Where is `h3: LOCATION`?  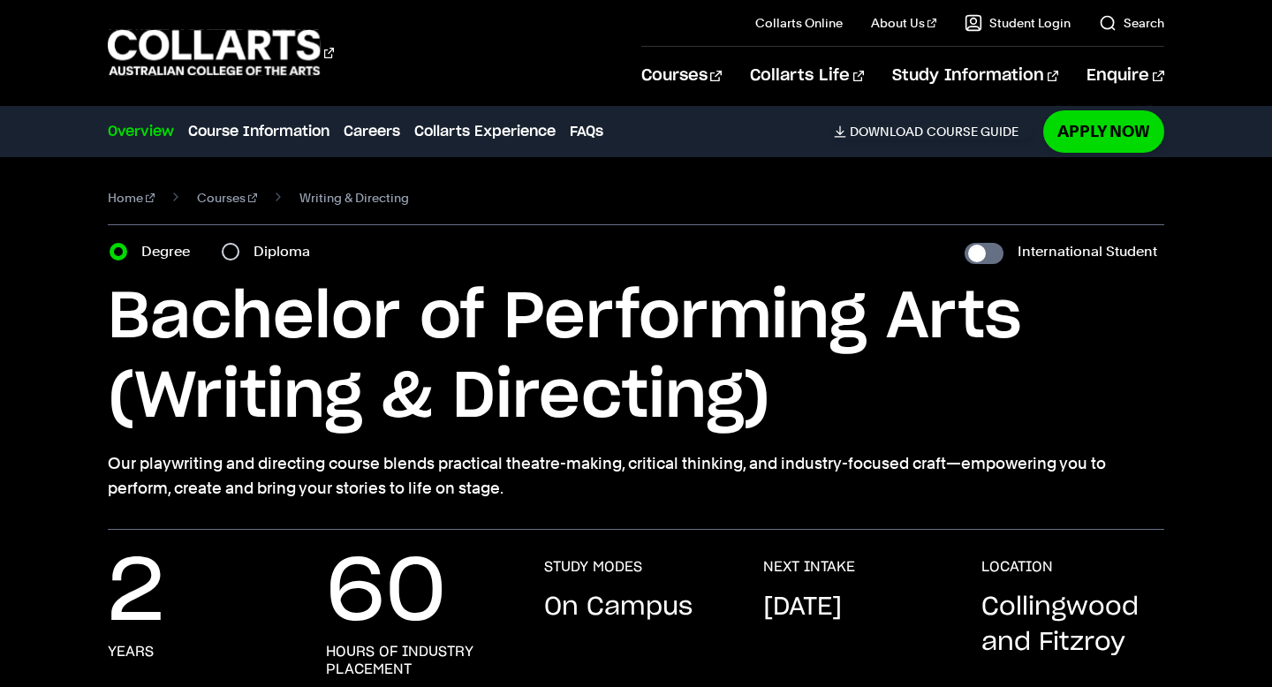
h3: LOCATION is located at coordinates (1017, 567).